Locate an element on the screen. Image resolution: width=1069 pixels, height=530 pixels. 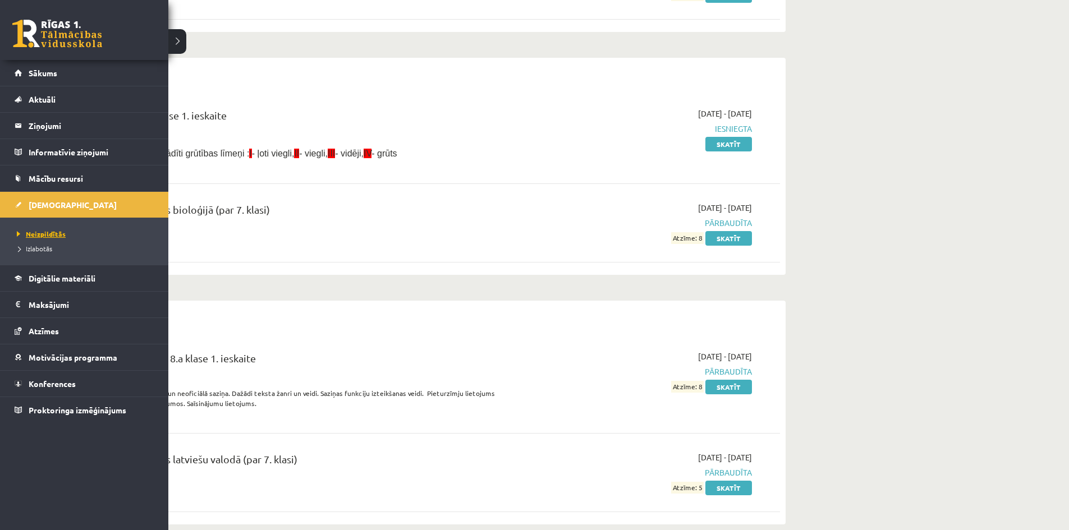
legend: Informatīvie ziņojumi is located at coordinates (91, 152).